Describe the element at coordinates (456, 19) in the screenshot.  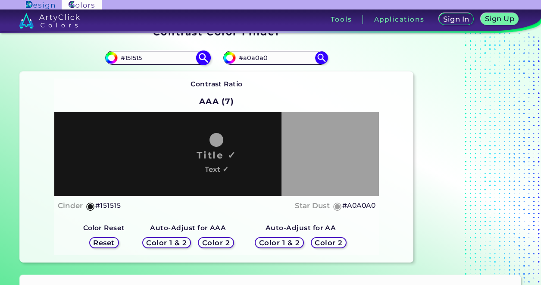
I see `h5: Sign In` at that location.